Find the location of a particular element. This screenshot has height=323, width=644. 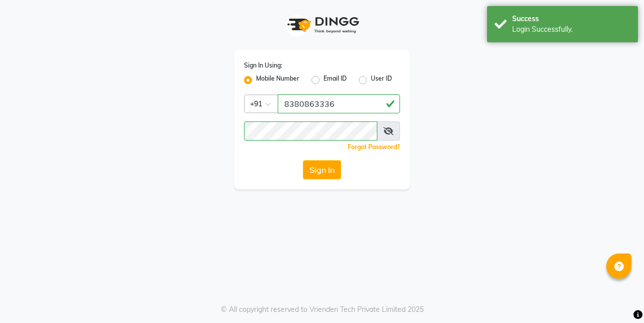

img: logo1.svg is located at coordinates (322, 25).